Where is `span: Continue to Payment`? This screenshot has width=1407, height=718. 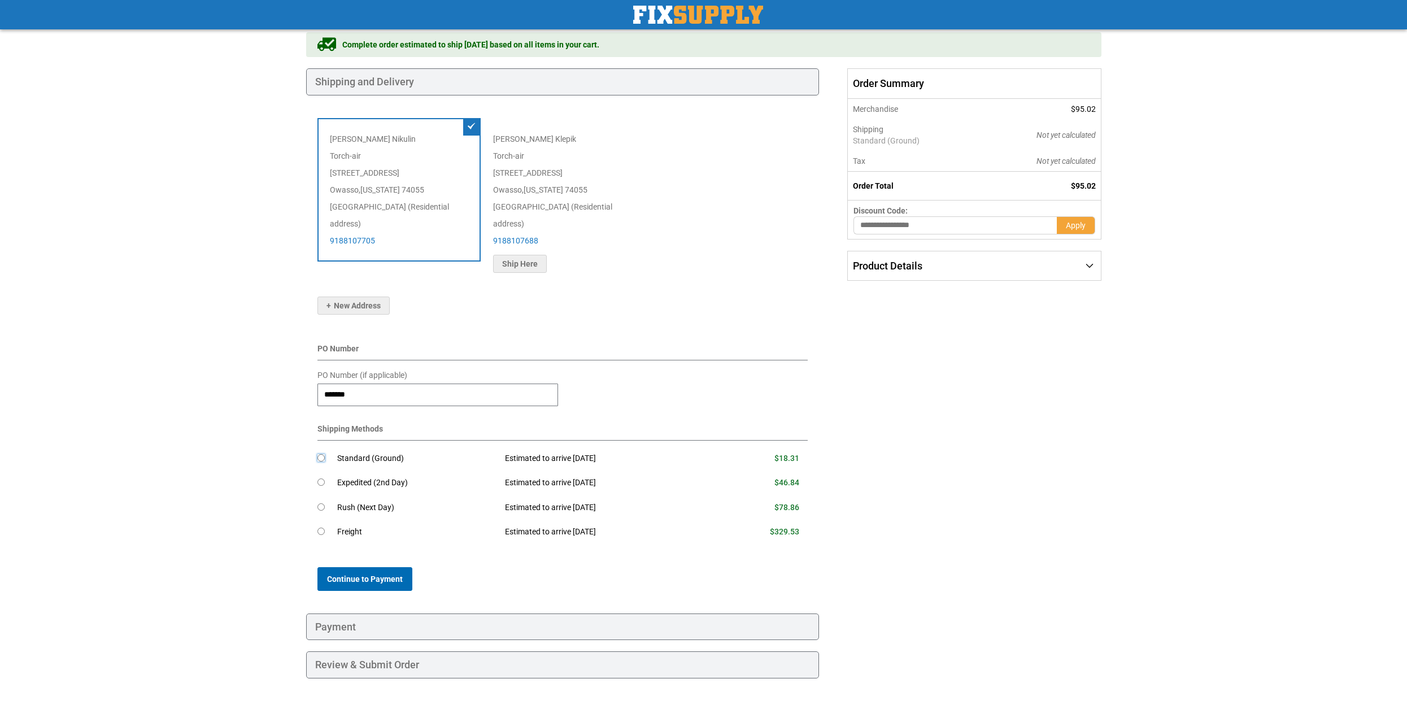
span: Continue to Payment is located at coordinates (365, 579).